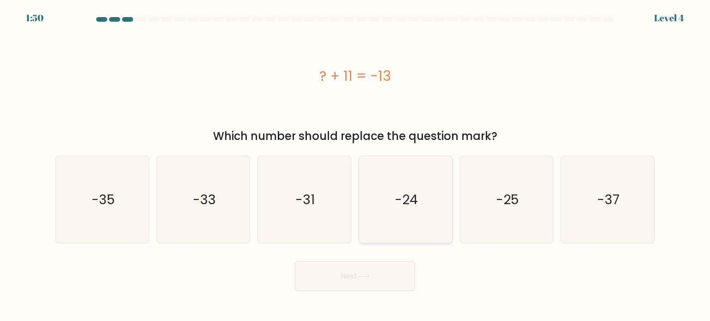 This screenshot has height=321, width=710. I want to click on div: Level 4, so click(668, 18).